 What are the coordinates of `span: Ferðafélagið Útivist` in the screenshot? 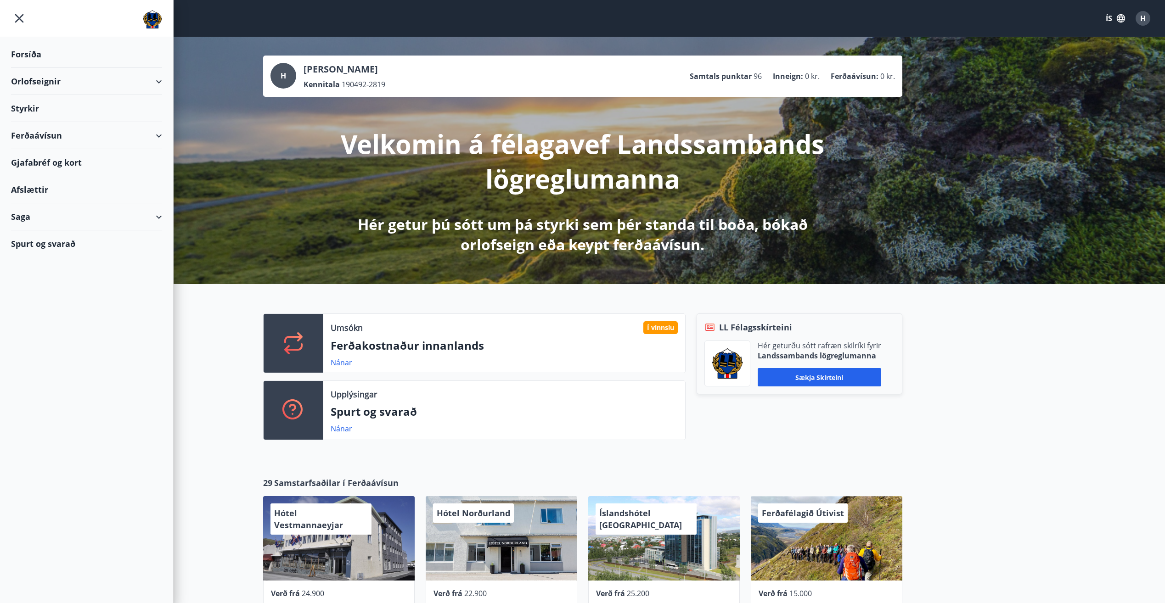 It's located at (802, 513).